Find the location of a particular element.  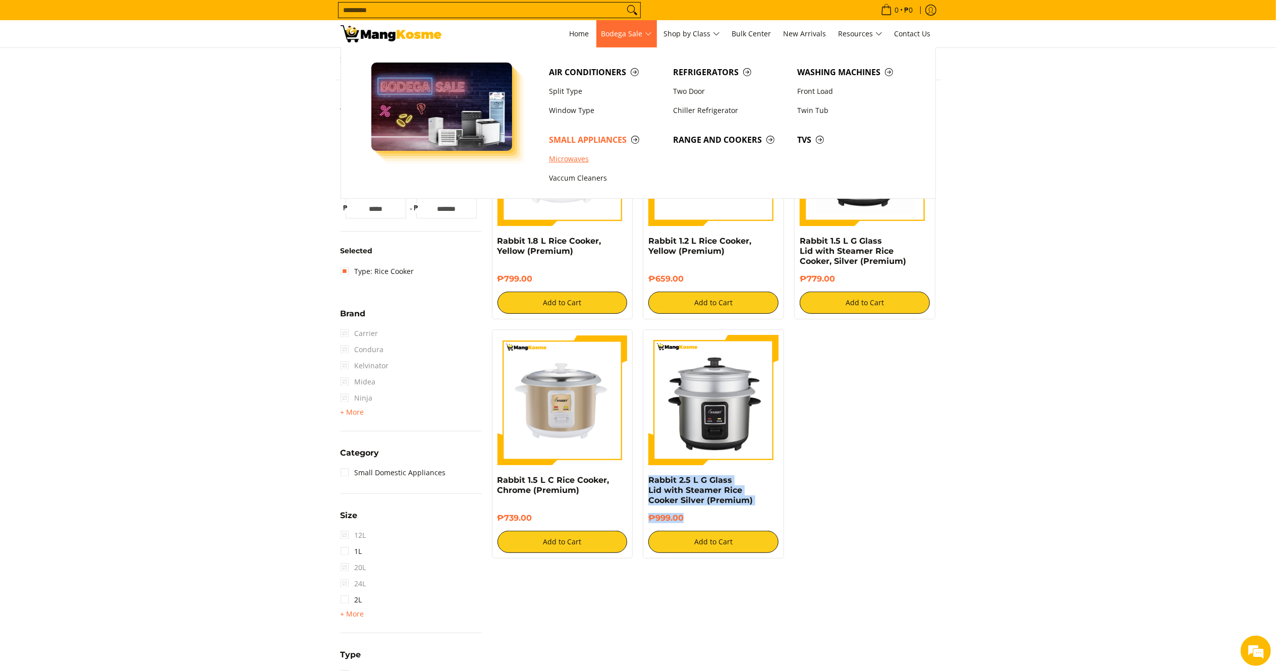

div: Chat with us now is located at coordinates (111, 63).